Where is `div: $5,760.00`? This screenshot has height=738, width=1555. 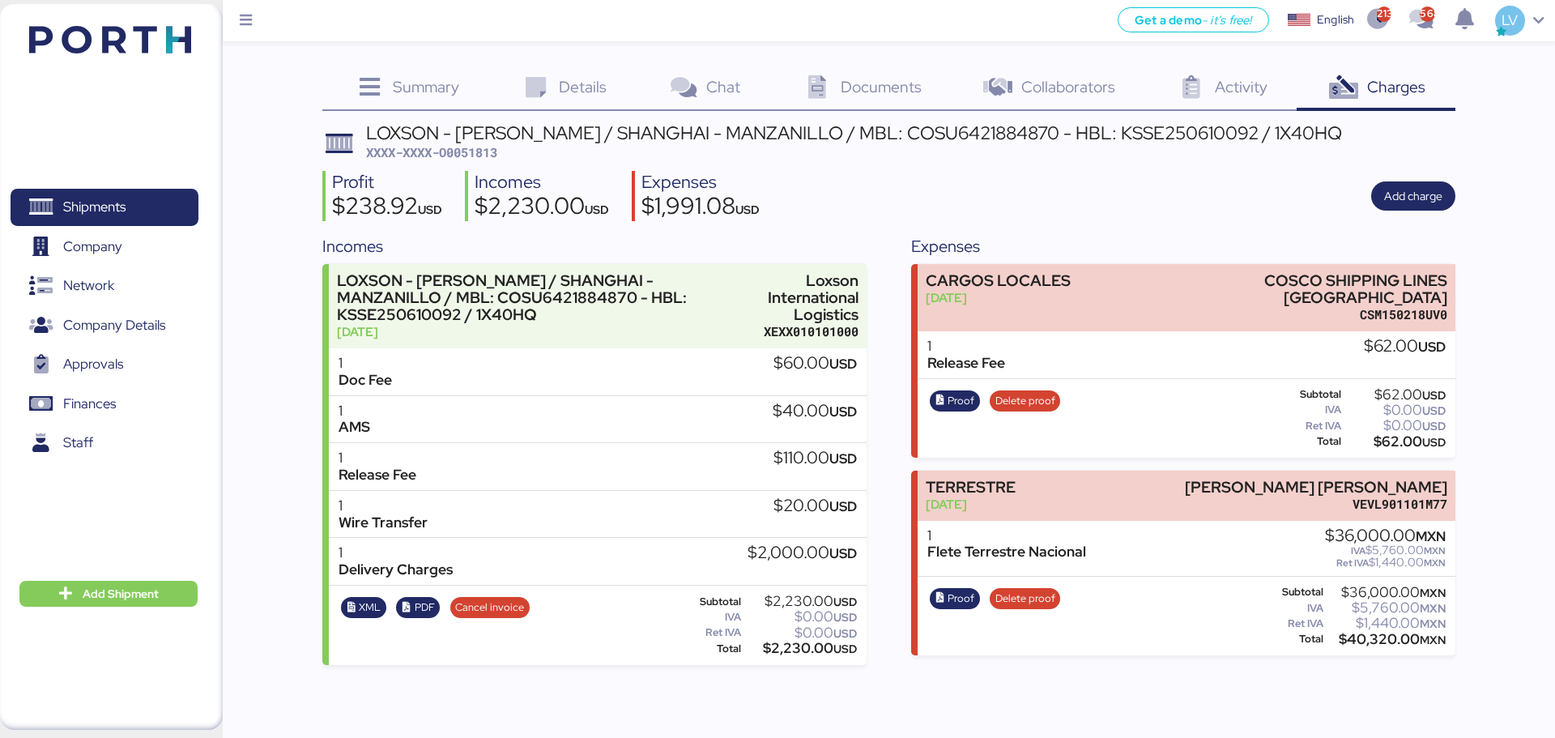
div: $5,760.00 is located at coordinates (1385, 607).